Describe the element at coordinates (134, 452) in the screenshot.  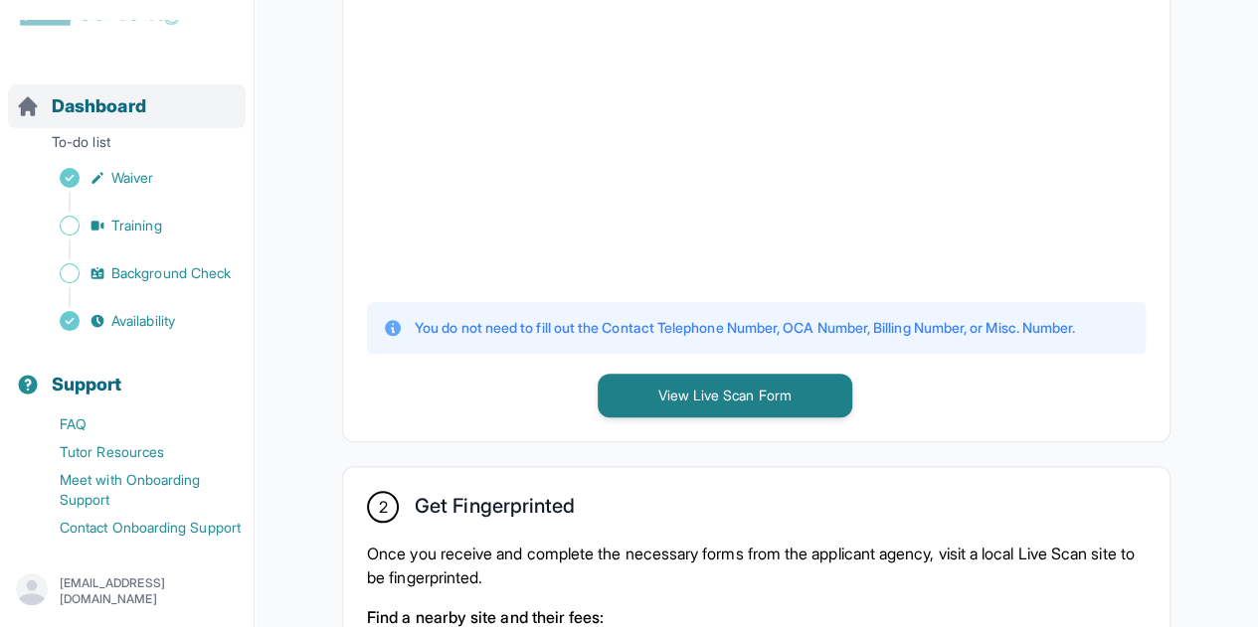
I see `a: Tutor Resources` at that location.